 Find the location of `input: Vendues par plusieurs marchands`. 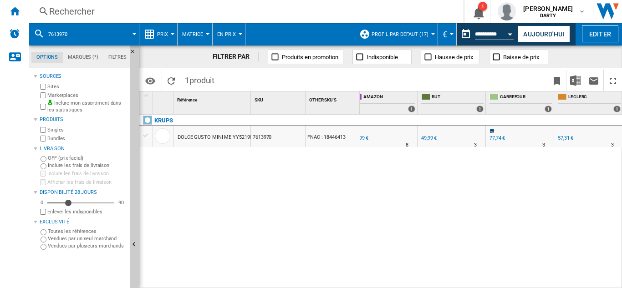

input: Vendues par plusieurs marchands is located at coordinates (43, 247).